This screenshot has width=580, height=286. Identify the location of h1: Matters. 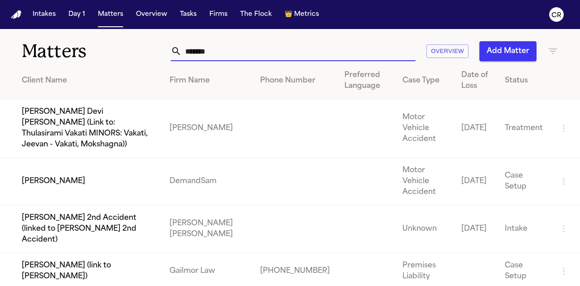
(94, 51).